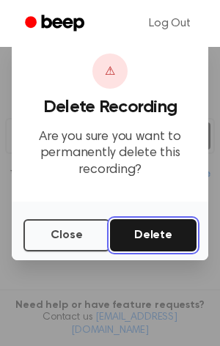 This screenshot has width=220, height=346. Describe the element at coordinates (169, 23) in the screenshot. I see `a: Log Out` at that location.